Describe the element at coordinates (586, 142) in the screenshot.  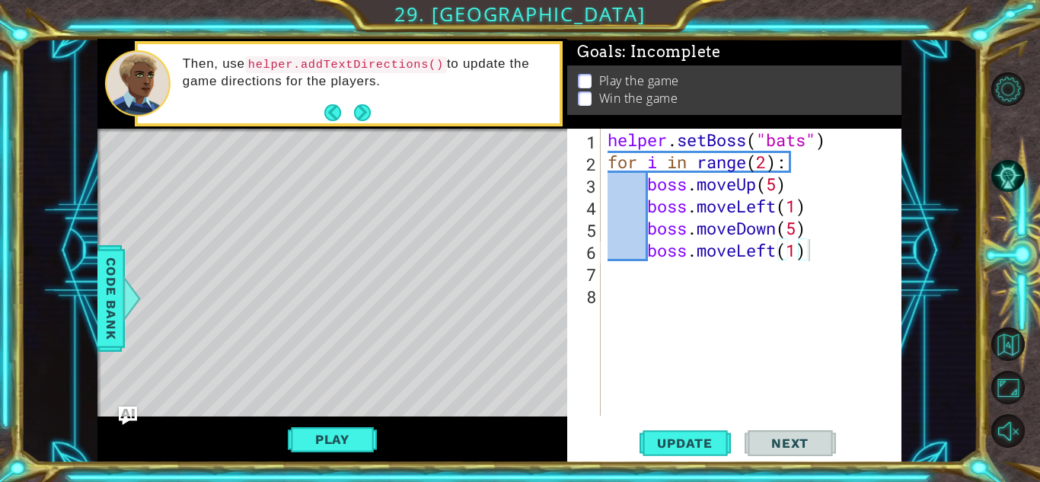
I see `div: 1` at that location.